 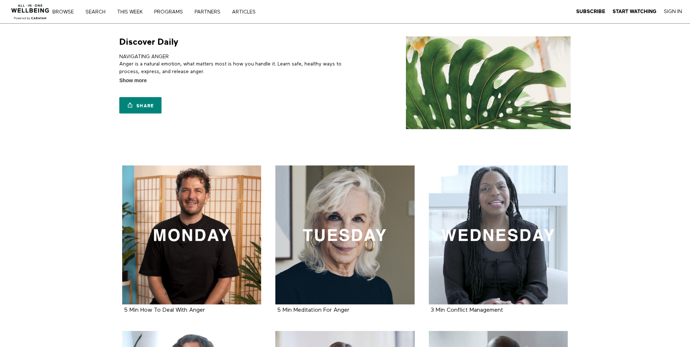 I want to click on a: THIS WEEK, so click(x=132, y=12).